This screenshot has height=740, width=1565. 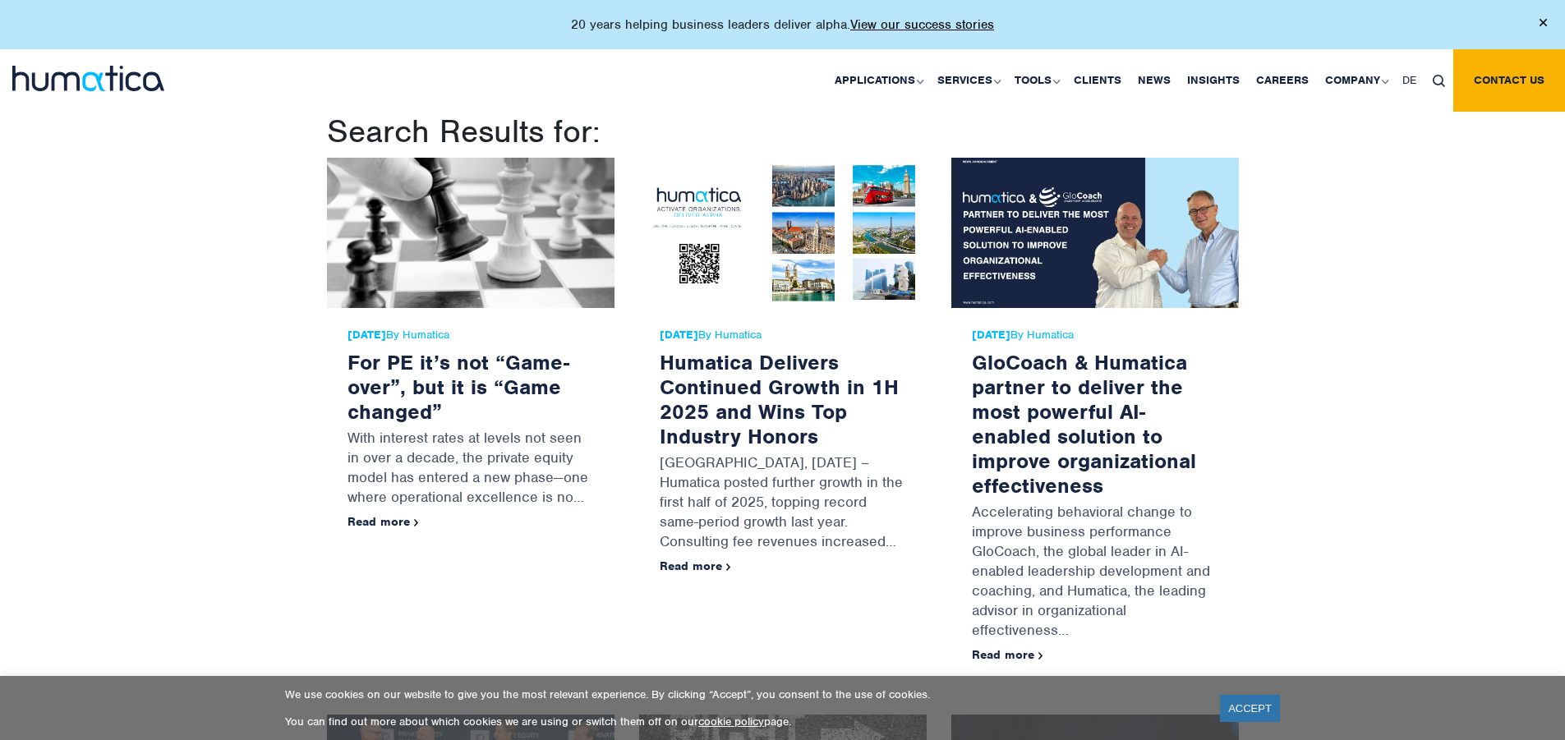 I want to click on a: Tools, so click(x=1036, y=80).